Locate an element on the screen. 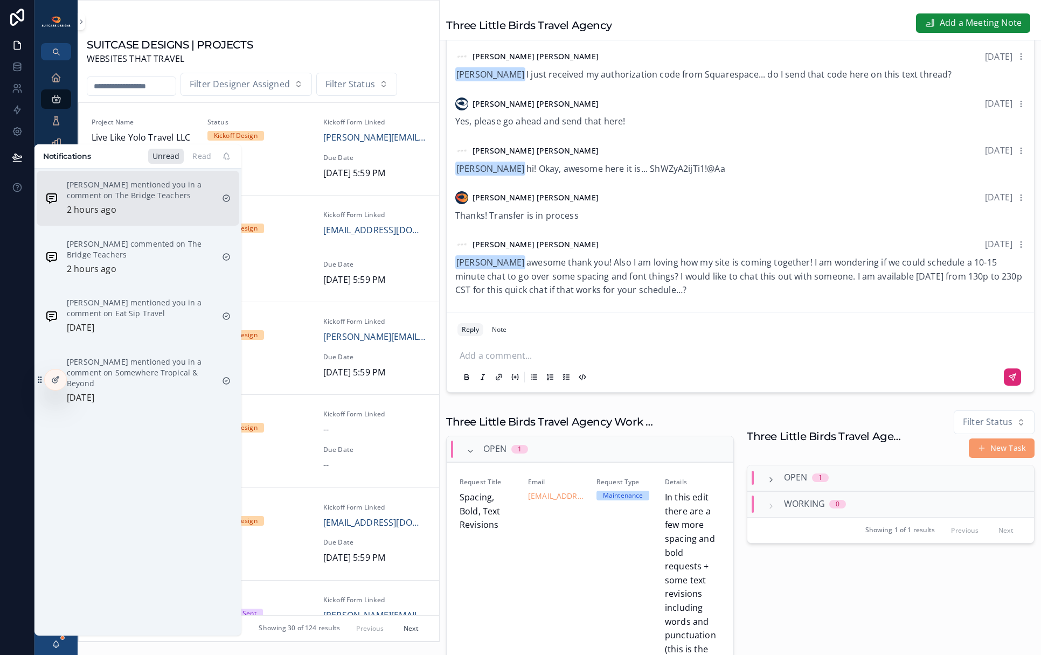  button: Next is located at coordinates (411, 628).